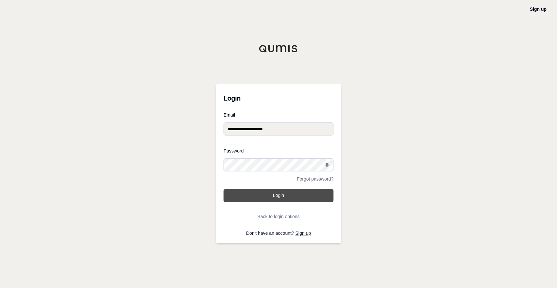  Describe the element at coordinates (278, 115) in the screenshot. I see `label: Email` at that location.